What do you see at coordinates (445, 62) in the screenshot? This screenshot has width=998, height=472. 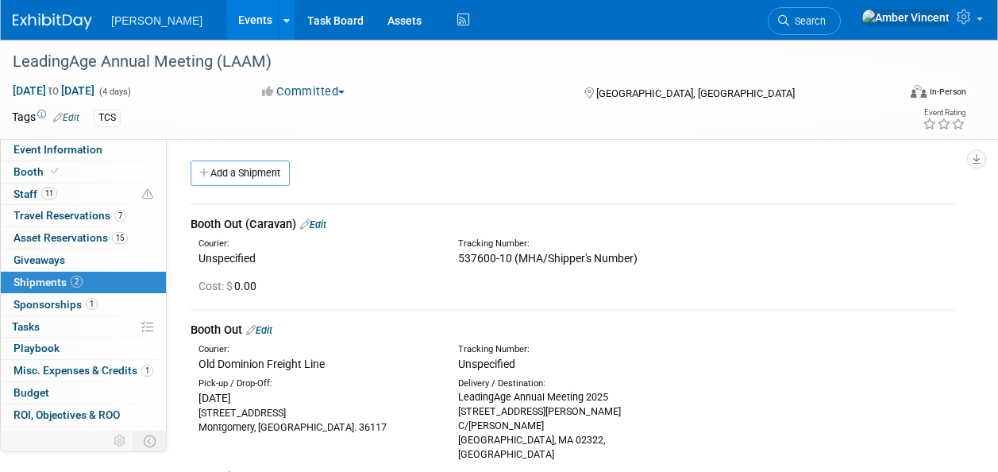 I see `div: LeadingAge Annual Meeting (LAAM)` at bounding box center [445, 62].